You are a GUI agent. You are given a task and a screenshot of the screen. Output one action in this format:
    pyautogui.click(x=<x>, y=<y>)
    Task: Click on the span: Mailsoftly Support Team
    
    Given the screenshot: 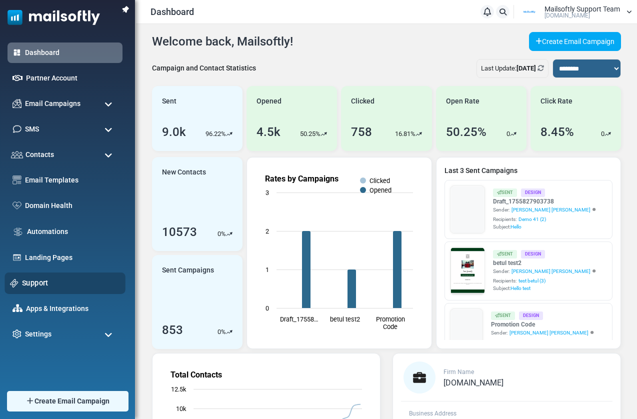 What is the action you would take?
    pyautogui.click(x=582, y=9)
    